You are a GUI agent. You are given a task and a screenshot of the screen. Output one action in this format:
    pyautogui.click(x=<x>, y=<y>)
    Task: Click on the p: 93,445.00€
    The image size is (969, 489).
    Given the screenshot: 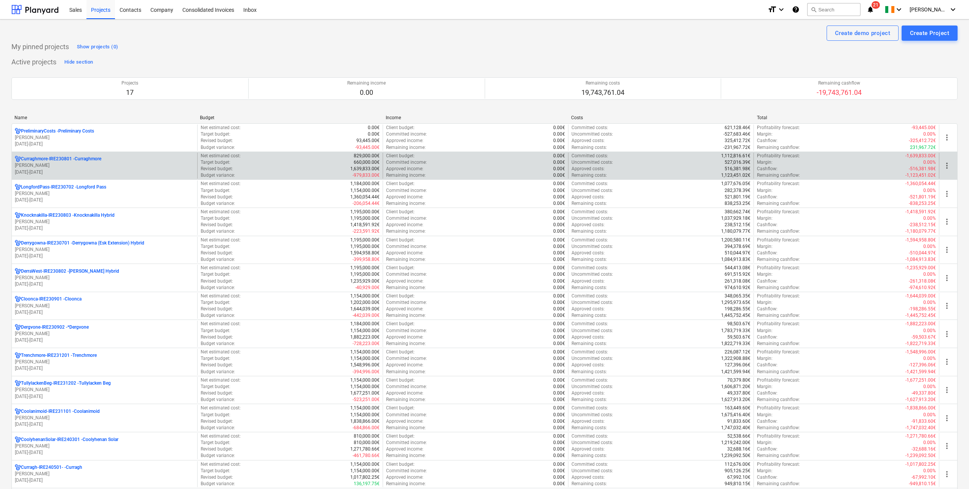 What is the action you would take?
    pyautogui.click(x=368, y=140)
    